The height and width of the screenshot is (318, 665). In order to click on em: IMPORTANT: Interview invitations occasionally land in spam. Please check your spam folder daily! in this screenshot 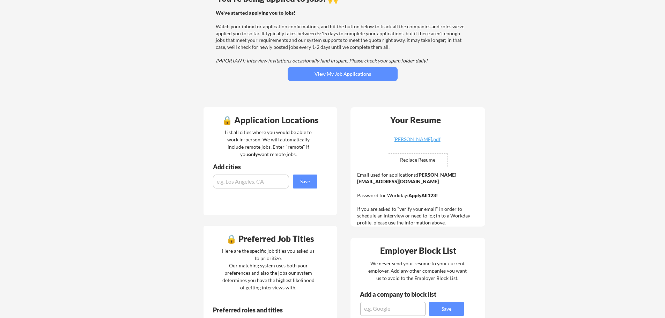, I will do `click(321, 60)`.